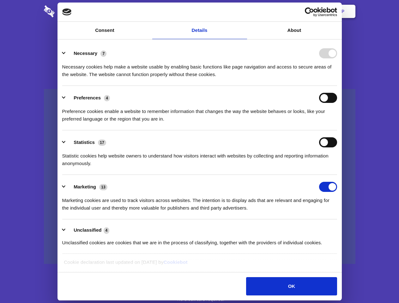 The width and height of the screenshot is (399, 303). I want to click on a: Details, so click(200, 30).